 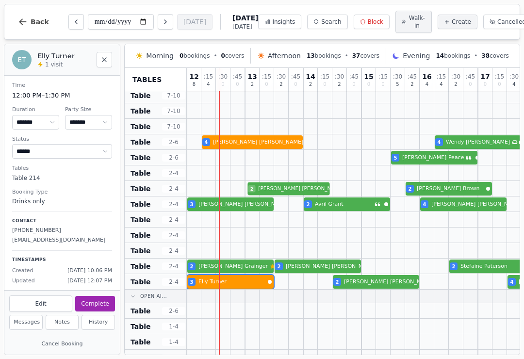 I want to click on span: Block, so click(x=376, y=22).